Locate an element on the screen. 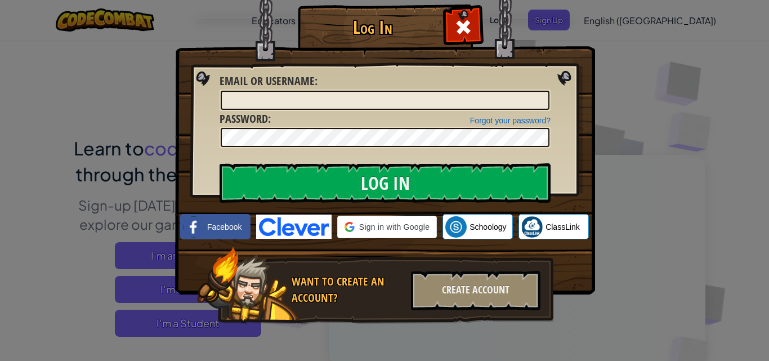 The image size is (769, 361). span: Password is located at coordinates (244, 118).